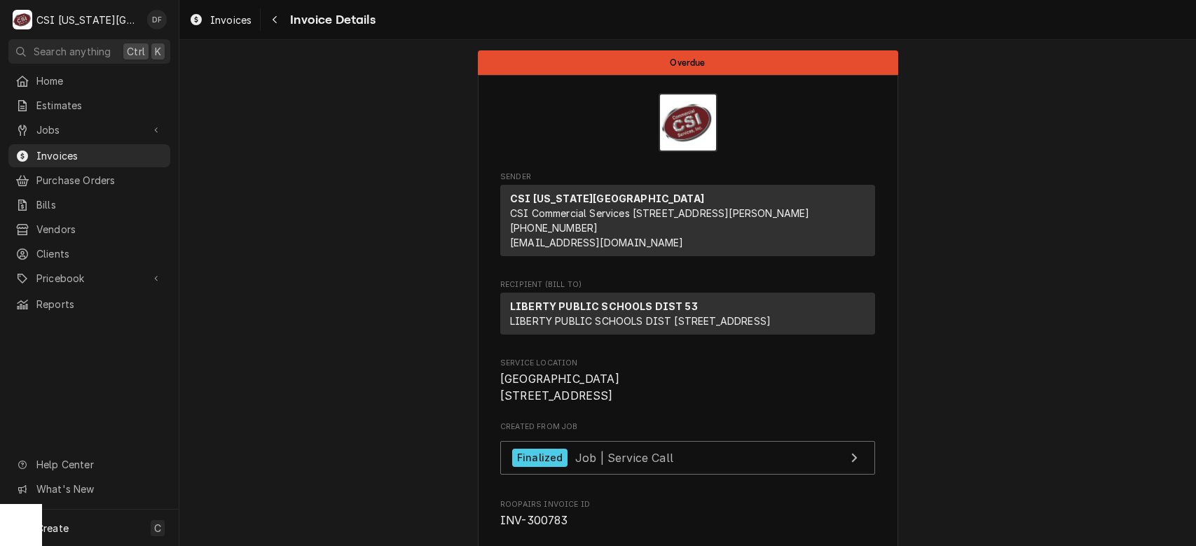  I want to click on a: Go to Jobs, so click(89, 130).